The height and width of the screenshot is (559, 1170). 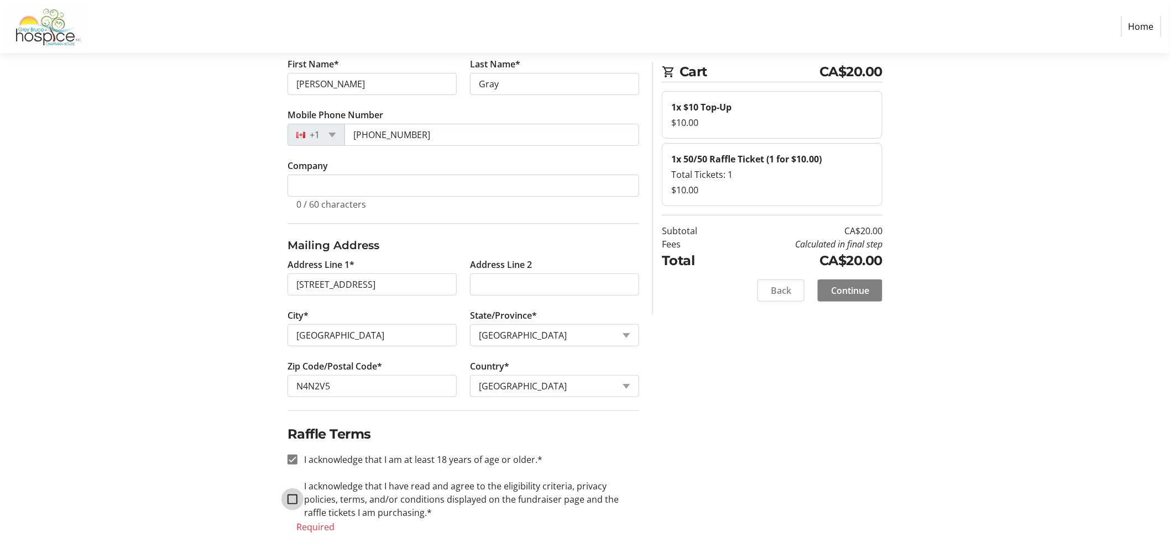 I want to click on button: Continue, so click(x=850, y=291).